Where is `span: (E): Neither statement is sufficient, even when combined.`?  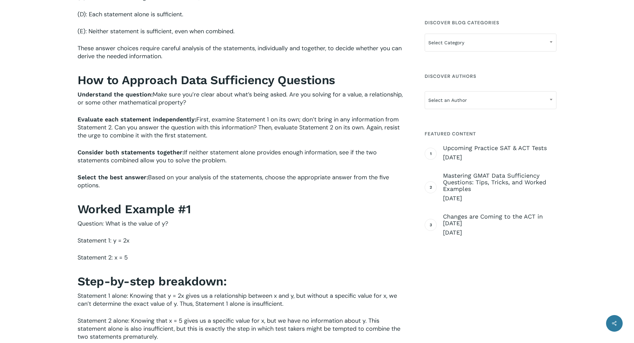
span: (E): Neither statement is sufficient, even when combined. is located at coordinates (156, 31).